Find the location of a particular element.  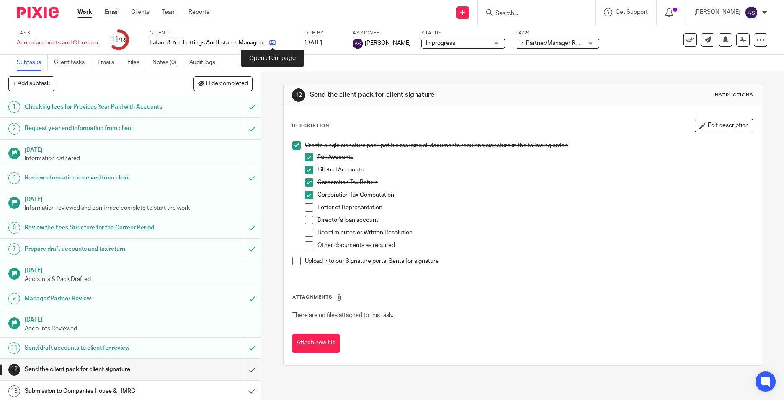

span: In progress is located at coordinates (441, 43).